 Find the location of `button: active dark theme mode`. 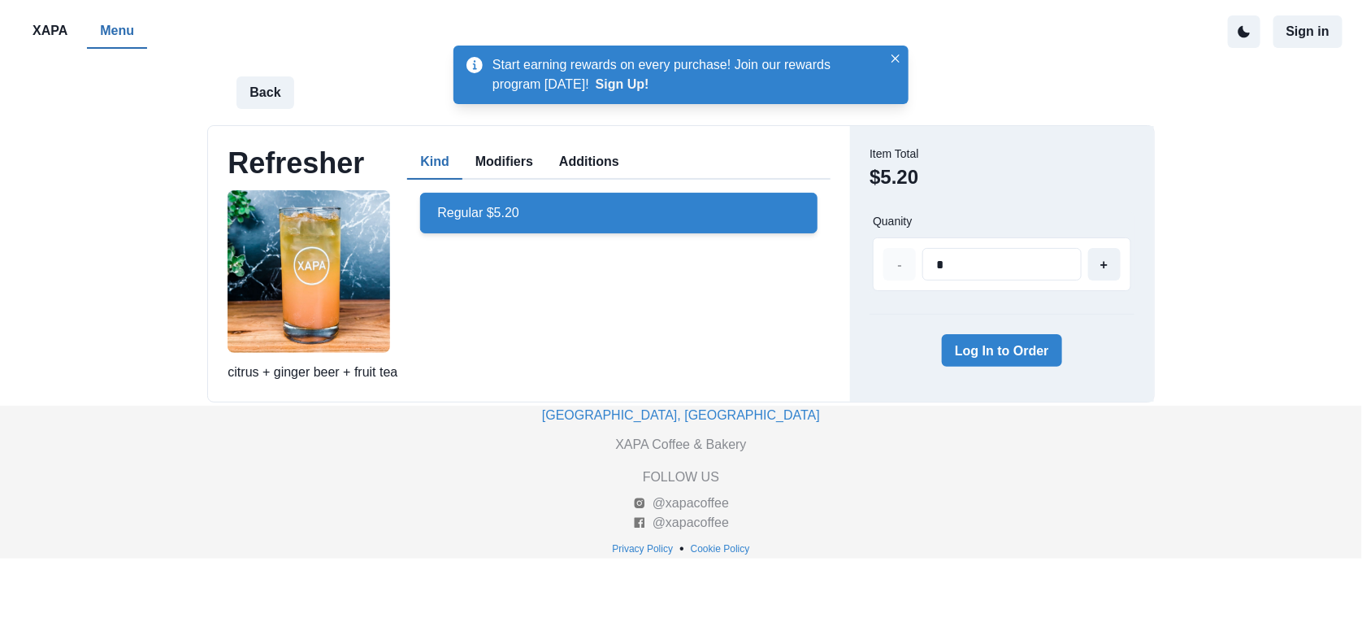

button: active dark theme mode is located at coordinates (1244, 32).